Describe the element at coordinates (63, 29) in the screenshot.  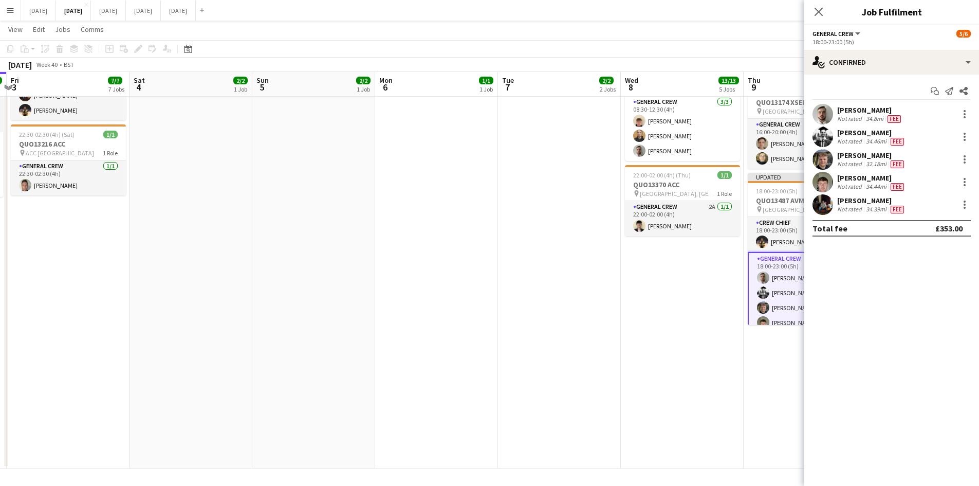
I see `a: Jobs` at that location.